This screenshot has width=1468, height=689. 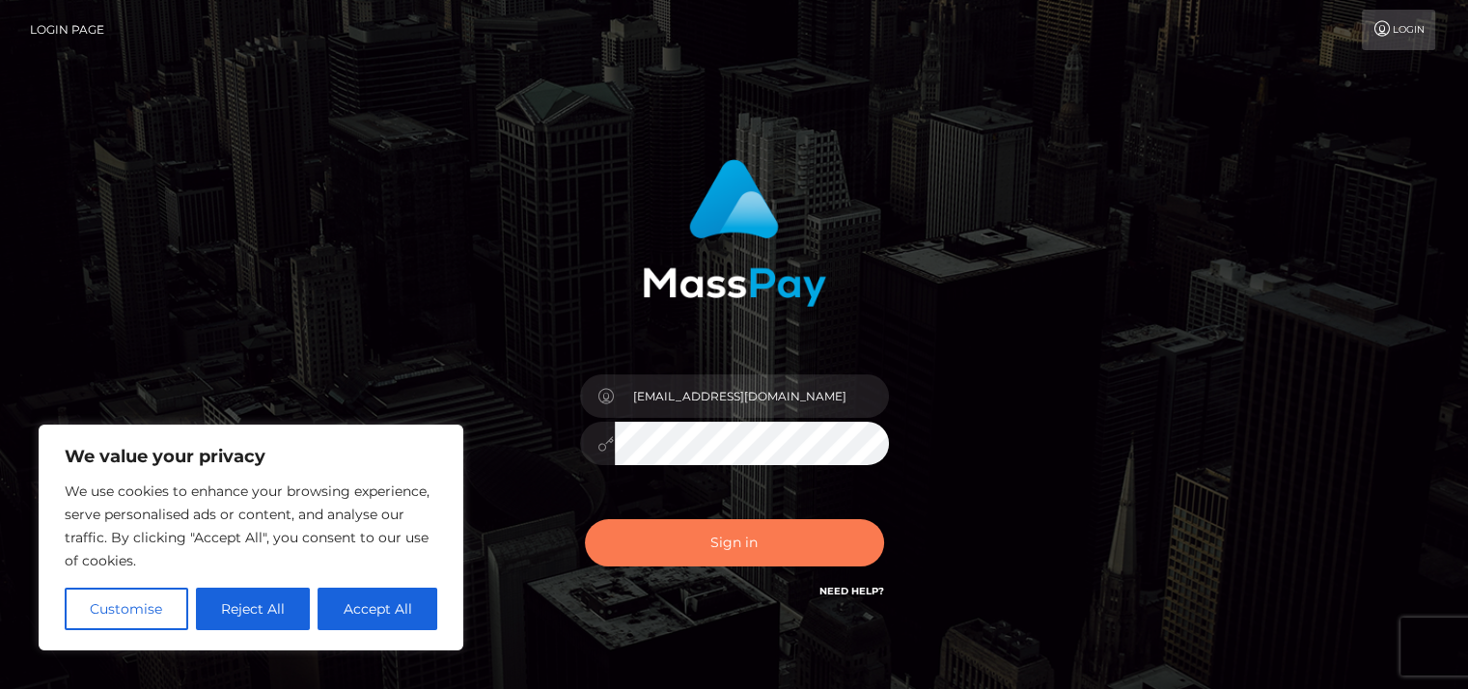 I want to click on img: MassPay Login, so click(x=734, y=233).